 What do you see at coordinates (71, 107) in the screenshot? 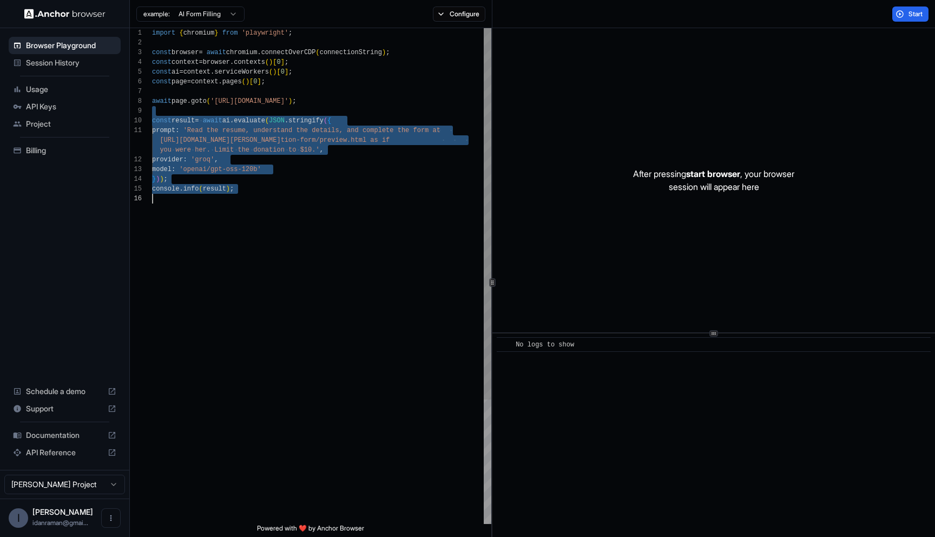
I see `span: API Keys` at bounding box center [71, 107].